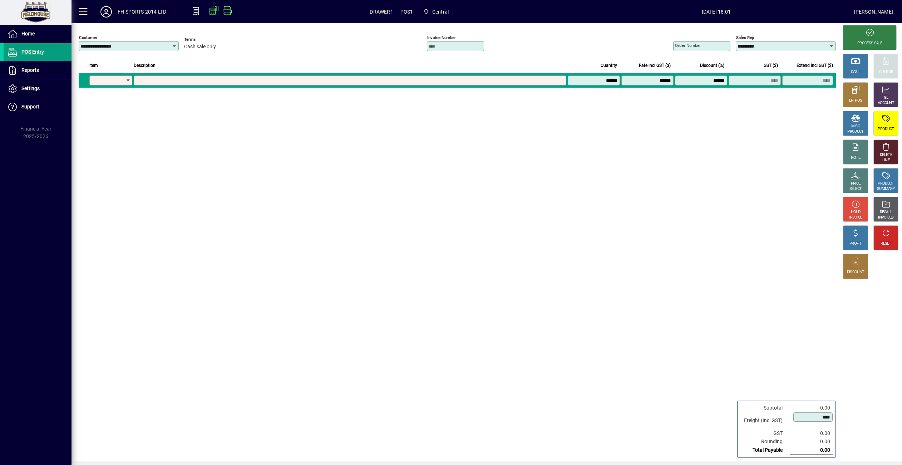 This screenshot has height=465, width=902. Describe the element at coordinates (855, 100) in the screenshot. I see `div: EFTPOS` at that location.